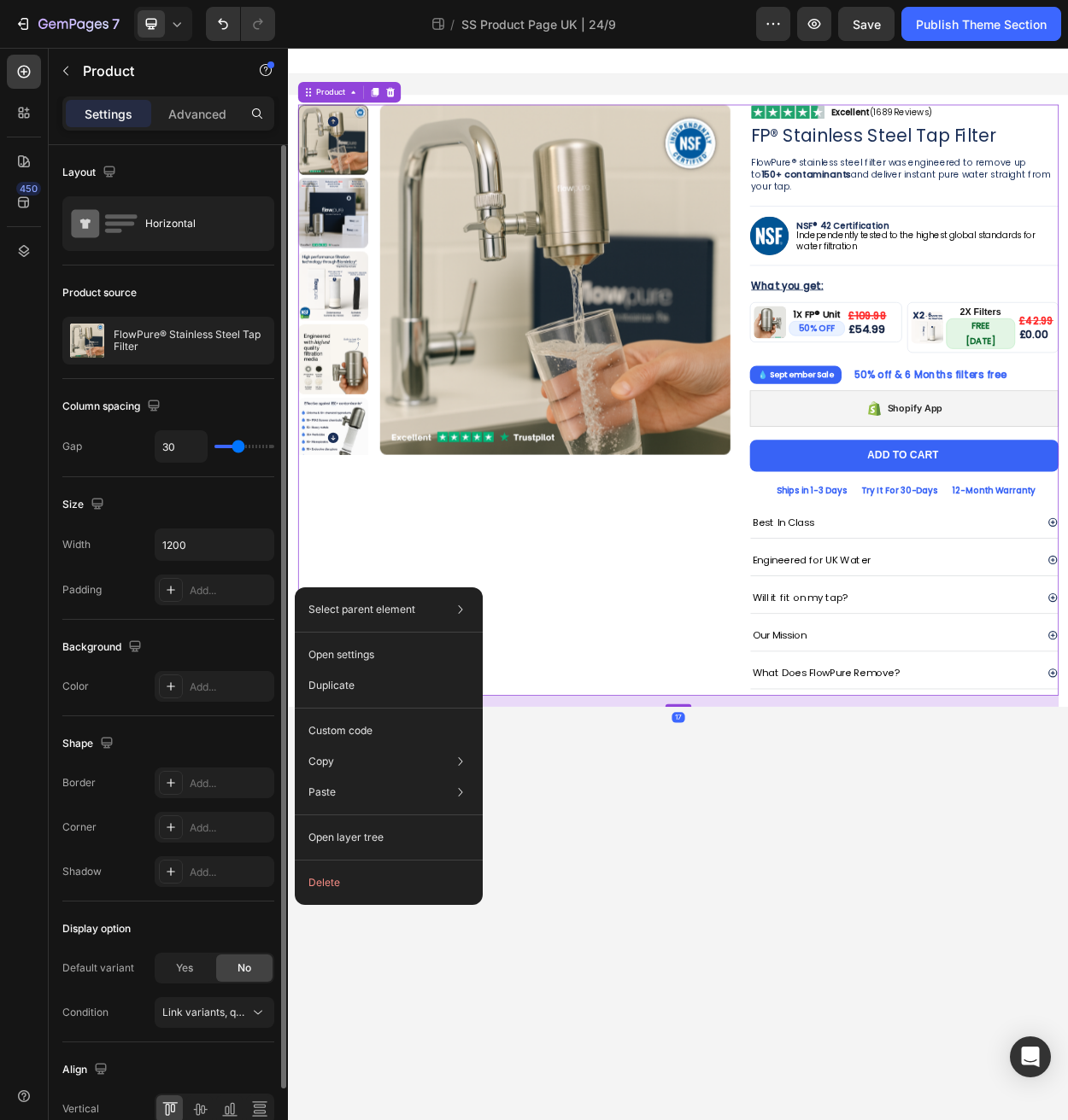 This screenshot has width=1068, height=1120. What do you see at coordinates (706, 820) in the screenshot?
I see `p: What Does FlowPure Remove?` at bounding box center [706, 820].